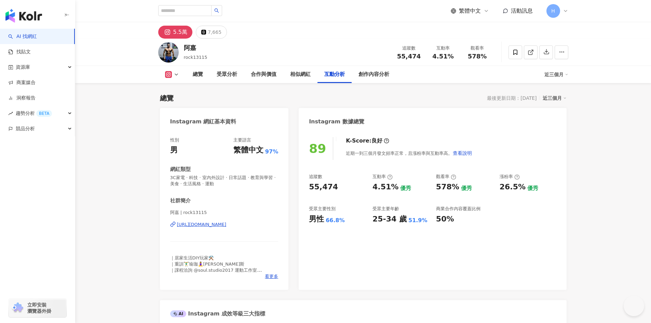 The width and height of the screenshot is (651, 323). I want to click on div: 網紅類型, so click(180, 169).